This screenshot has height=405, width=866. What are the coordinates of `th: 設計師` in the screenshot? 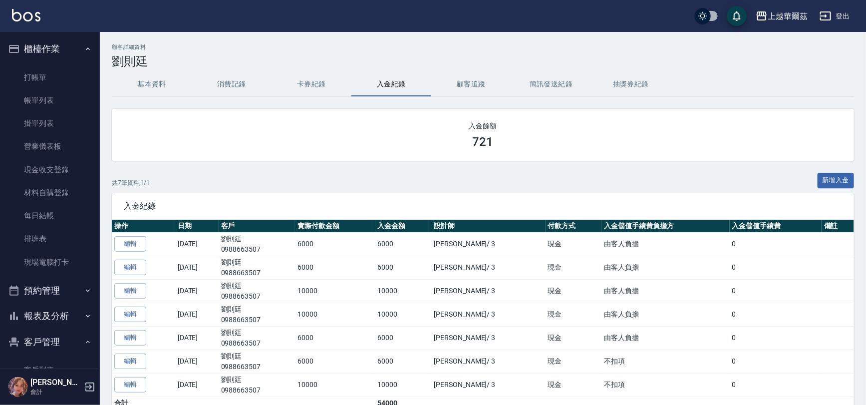 It's located at (488, 226).